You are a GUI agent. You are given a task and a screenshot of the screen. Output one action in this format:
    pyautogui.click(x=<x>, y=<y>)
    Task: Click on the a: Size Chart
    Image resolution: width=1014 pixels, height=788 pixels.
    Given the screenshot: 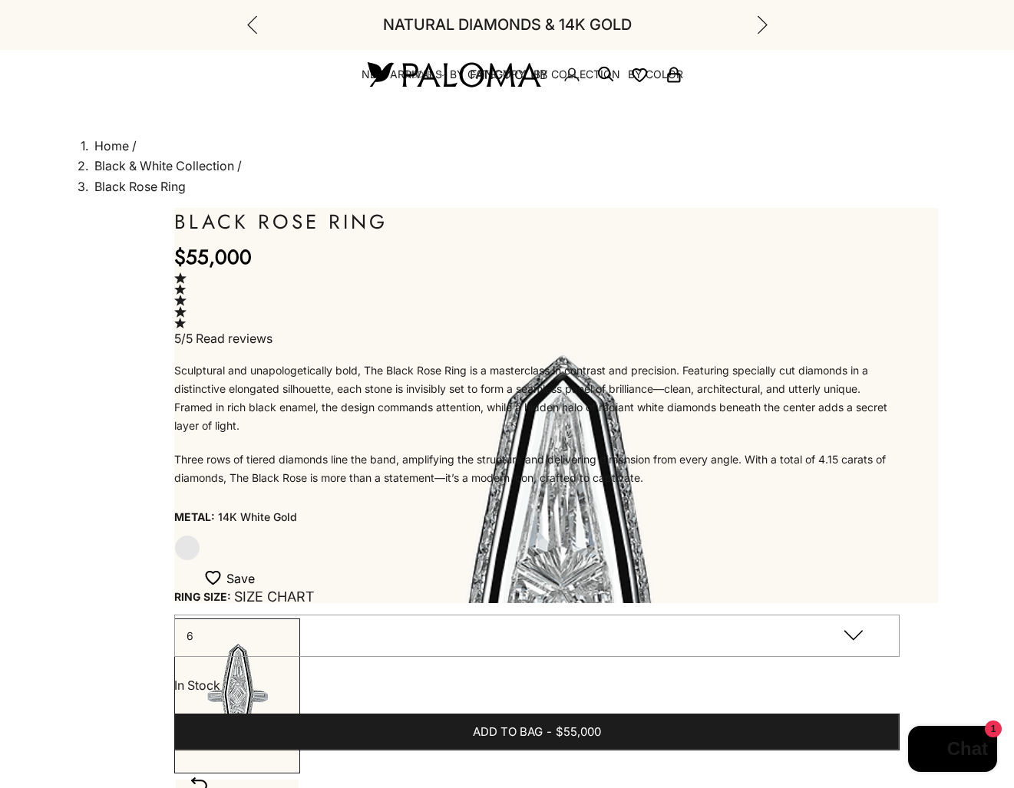 What is the action you would take?
    pyautogui.click(x=274, y=596)
    